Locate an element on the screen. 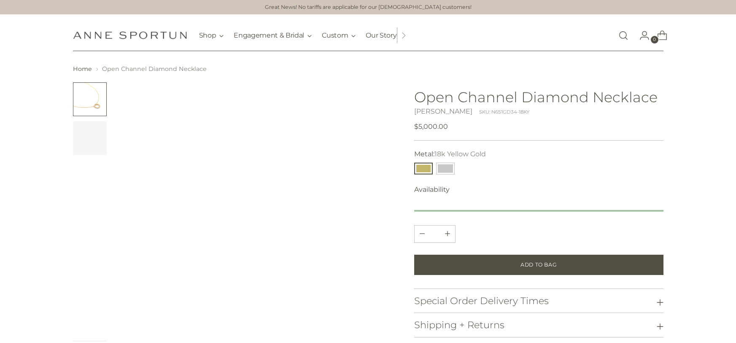  h1: Open Channel Diamond Necklace is located at coordinates (539, 97).